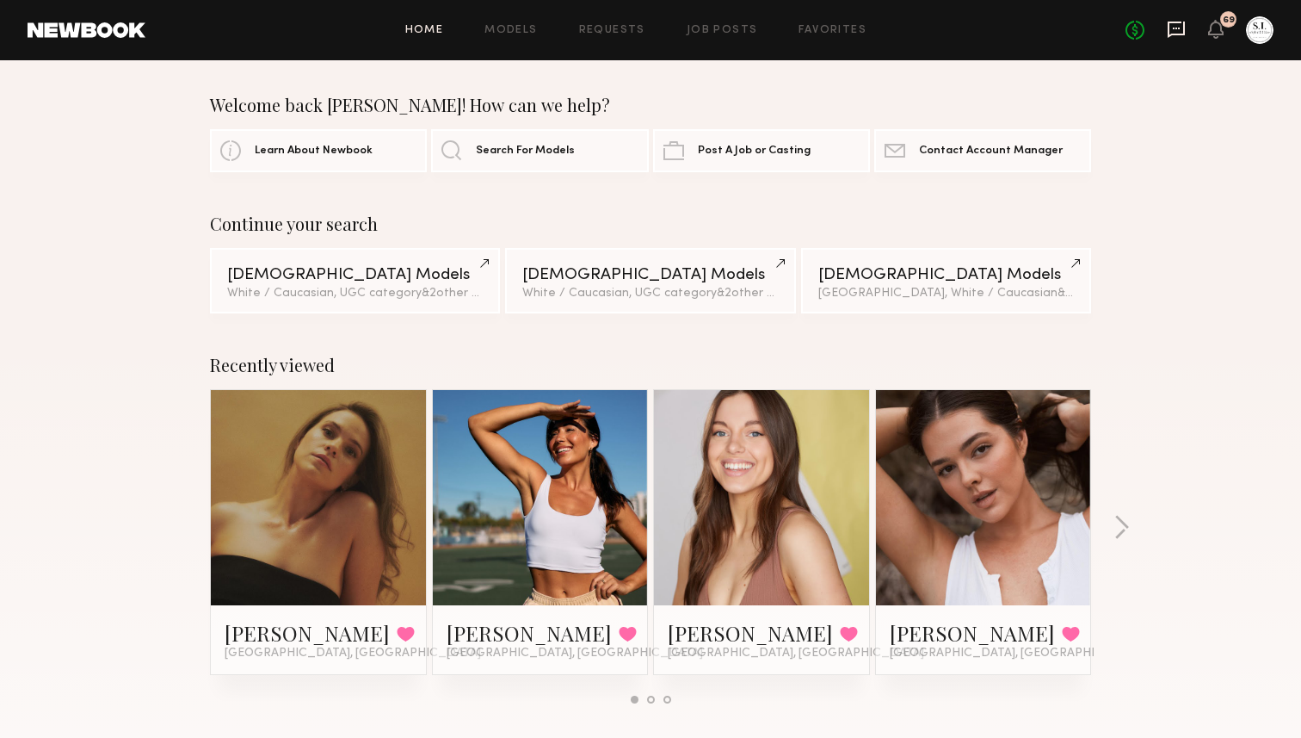 This screenshot has height=738, width=1301. I want to click on a: Favorites, so click(832, 30).